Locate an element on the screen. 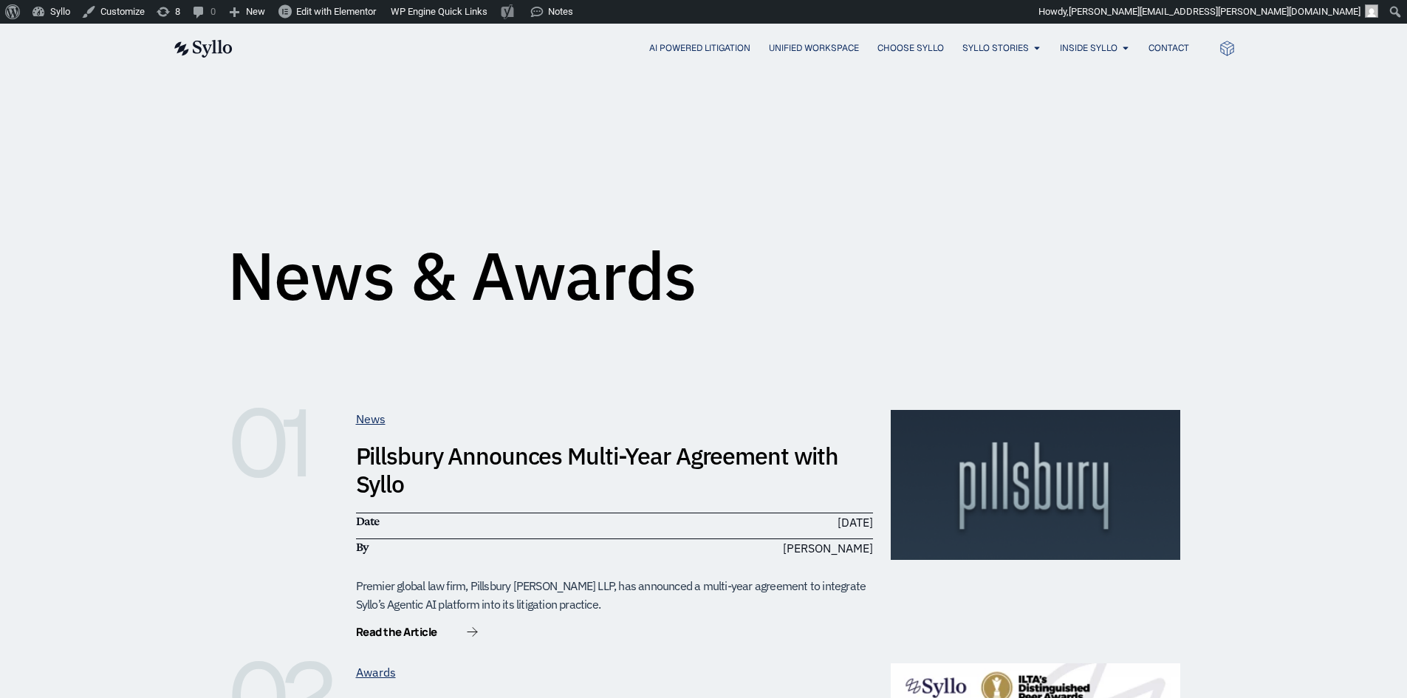 The image size is (1407, 698). a: Syllo Stories is located at coordinates (996, 48).